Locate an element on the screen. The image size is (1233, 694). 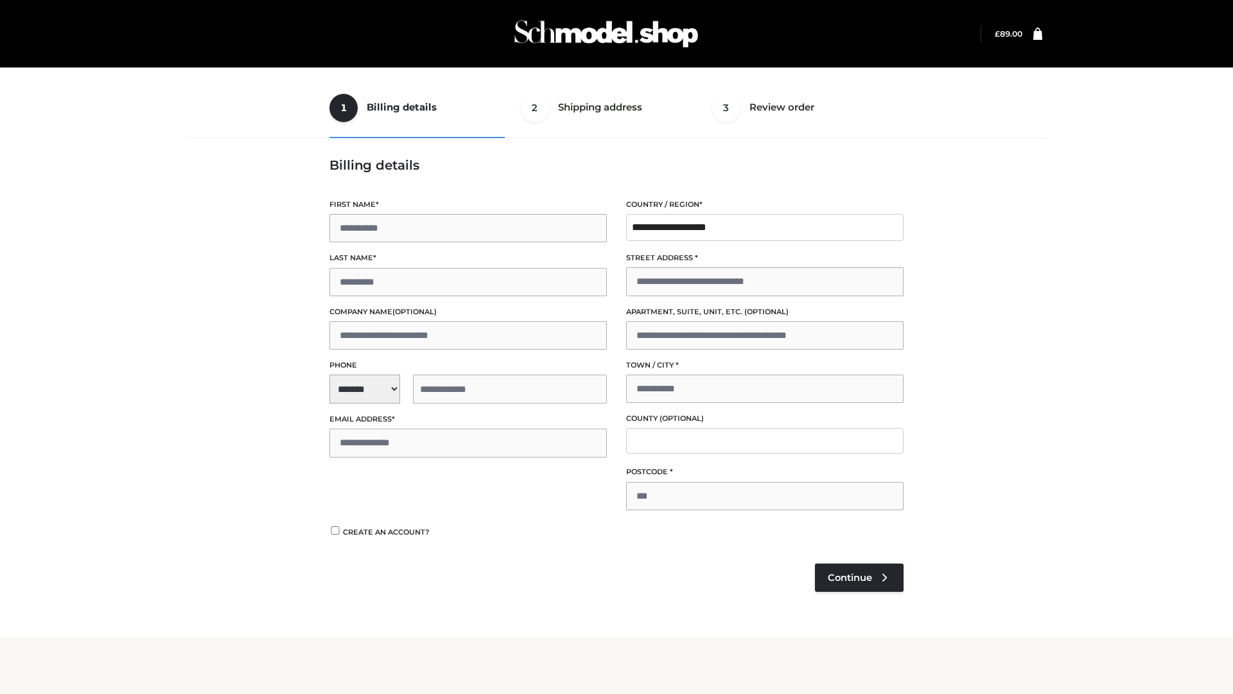
input: Create an account? is located at coordinates (335, 530).